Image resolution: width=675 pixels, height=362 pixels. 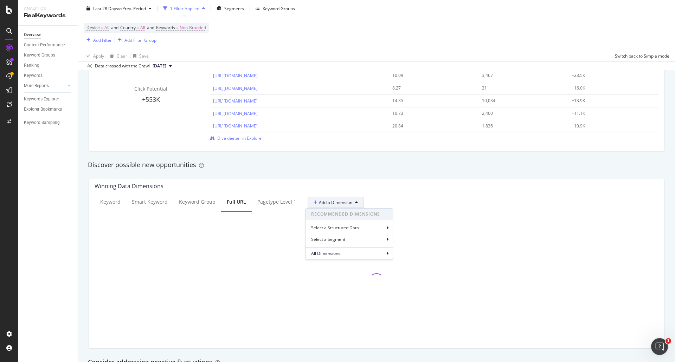 What do you see at coordinates (236, 202) in the screenshot?
I see `div: Full URL` at bounding box center [236, 202].